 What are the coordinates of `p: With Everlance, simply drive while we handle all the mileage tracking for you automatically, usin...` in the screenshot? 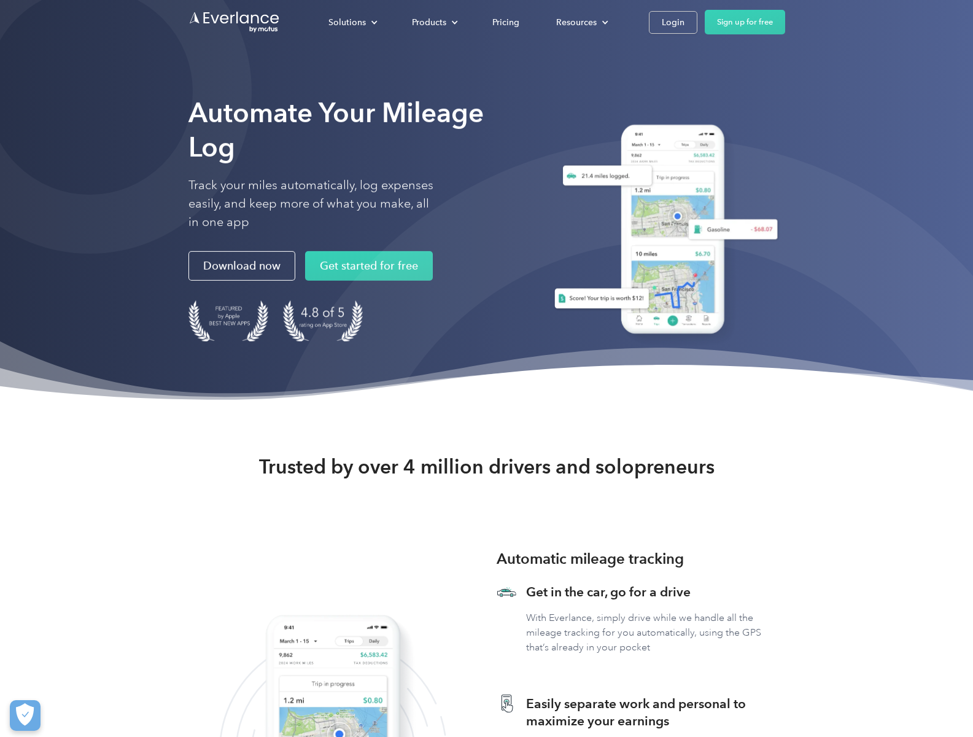 It's located at (656, 633).